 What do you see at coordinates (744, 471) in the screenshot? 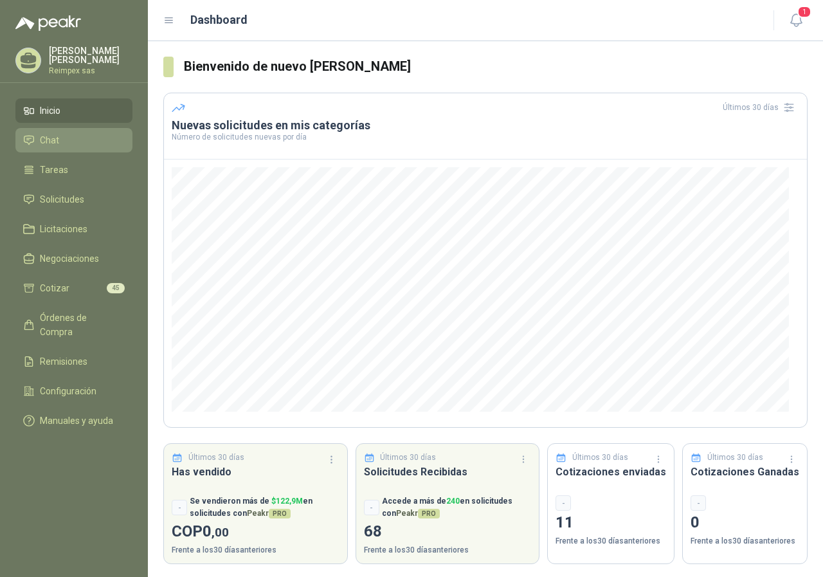
I see `h3: Cotizaciones Ganadas` at bounding box center [744, 471].